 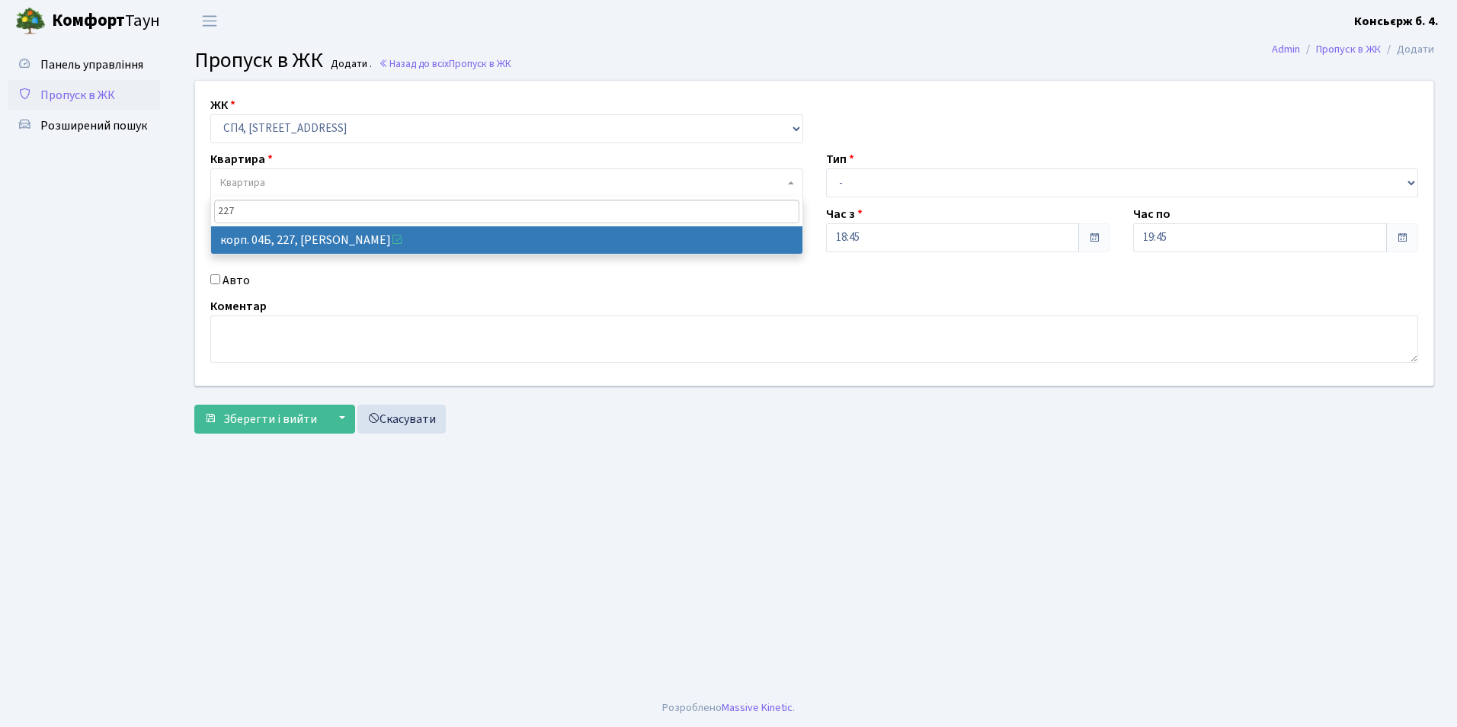 I want to click on b: Комфорт, so click(x=88, y=21).